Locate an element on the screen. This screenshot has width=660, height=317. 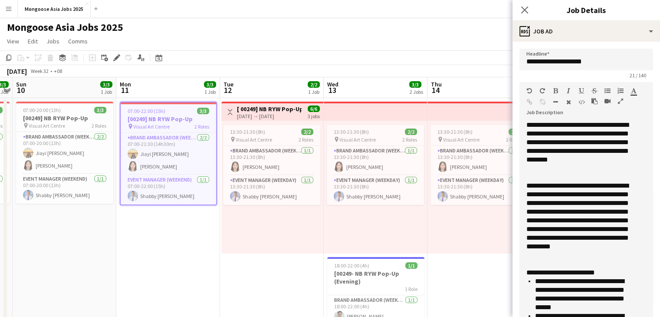
span: 12 is located at coordinates (228, 90).